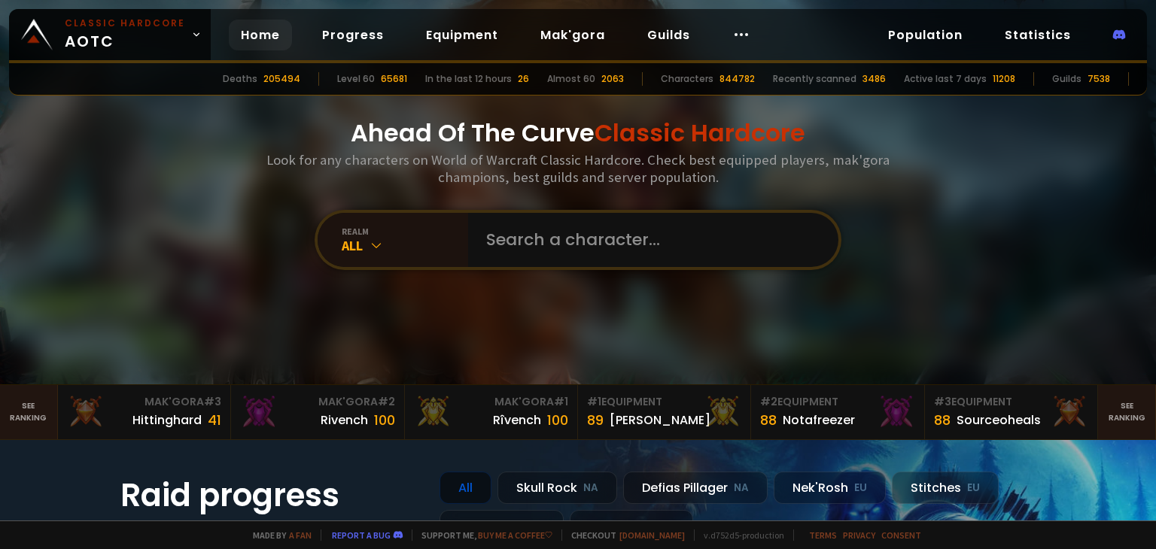  Describe the element at coordinates (623, 535) in the screenshot. I see `span: Checkout` at that location.